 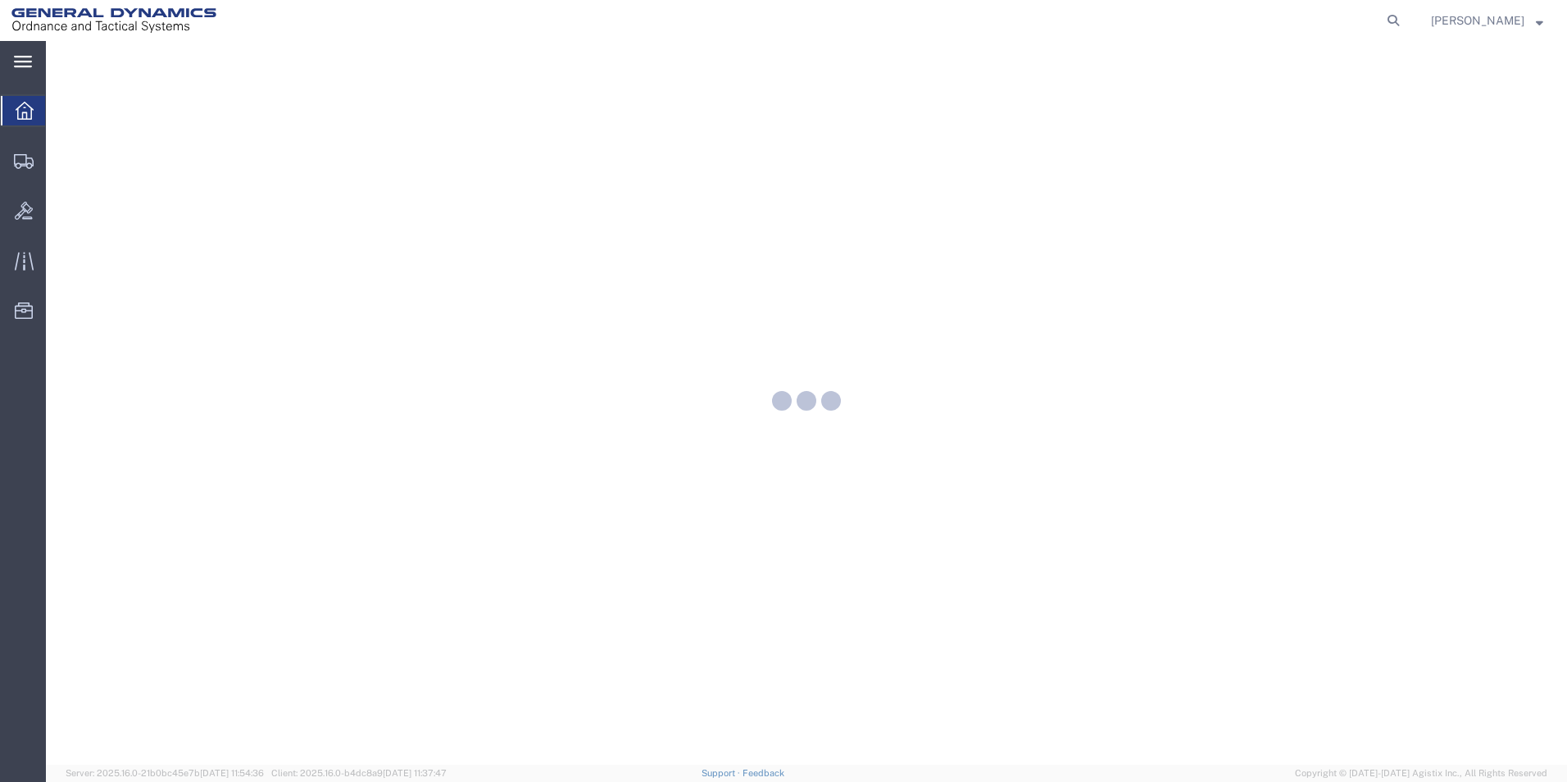 I want to click on a: Support, so click(x=722, y=773).